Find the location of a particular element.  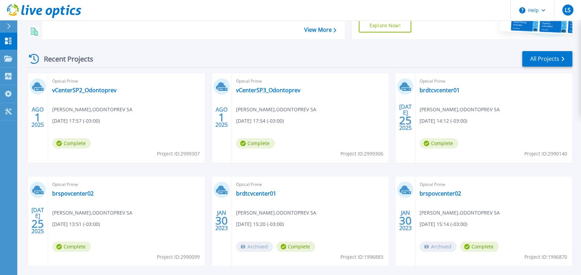

span: Project ID: 2990140 is located at coordinates (546, 154).